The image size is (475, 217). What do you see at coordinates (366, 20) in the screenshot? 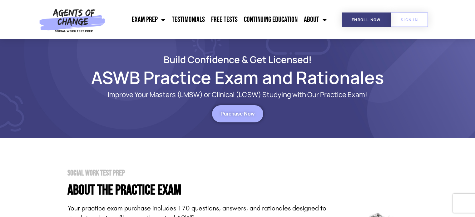
I see `span: Enroll Now` at bounding box center [366, 20].